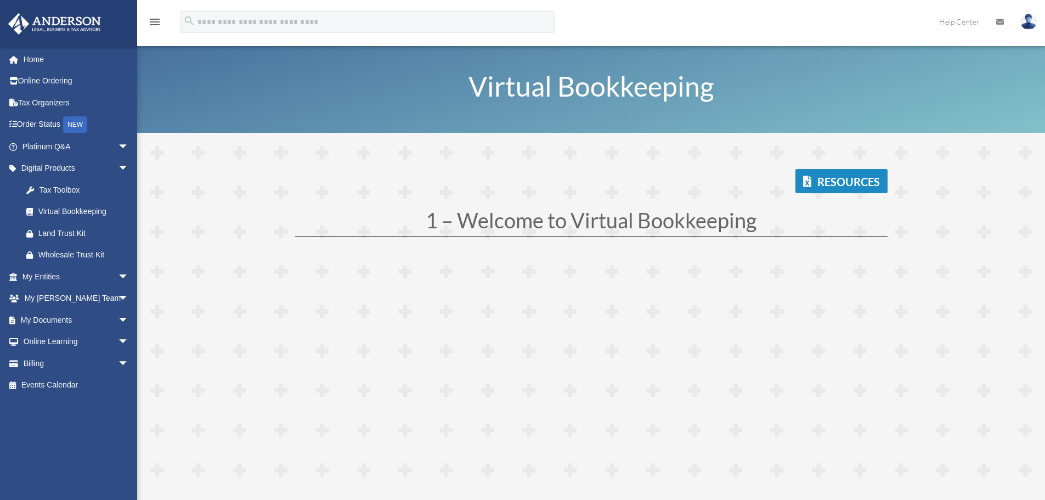 This screenshot has width=1045, height=500. What do you see at coordinates (54, 24) in the screenshot?
I see `img: Anderson Advisors Platinum Portal` at bounding box center [54, 24].